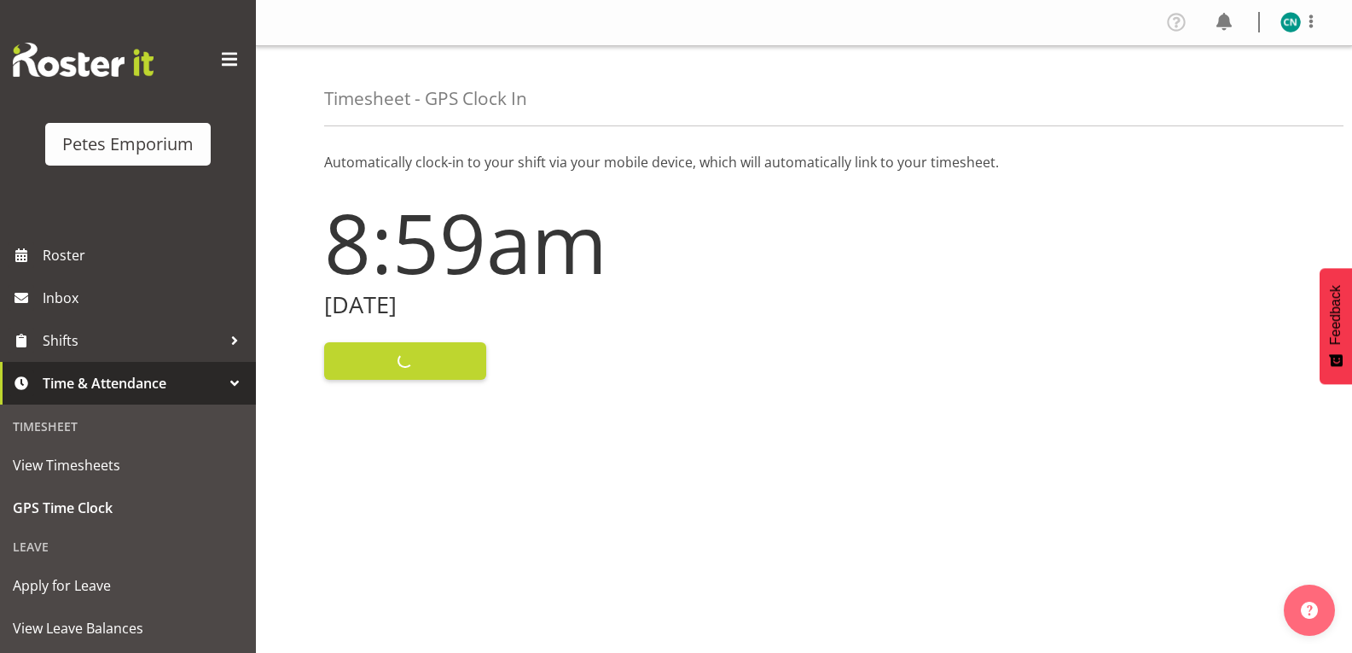 The height and width of the screenshot is (653, 1352). I want to click on div: Timesheet, so click(128, 426).